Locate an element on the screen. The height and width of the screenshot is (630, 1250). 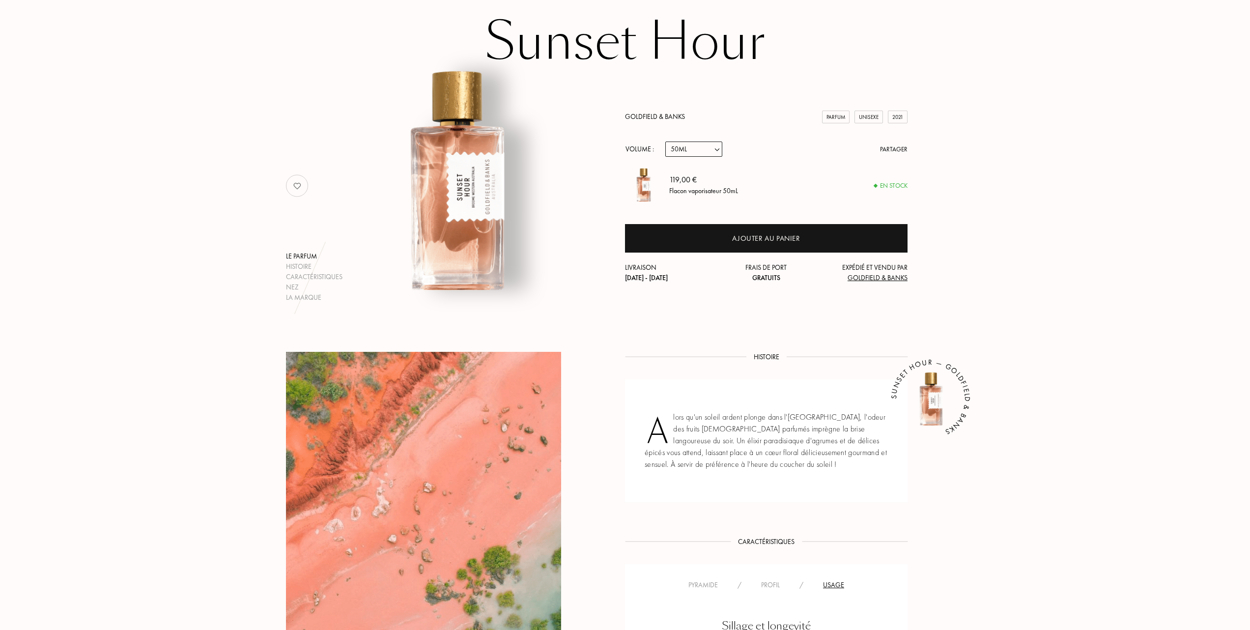
h1: Sunset Hour is located at coordinates (625, 42).